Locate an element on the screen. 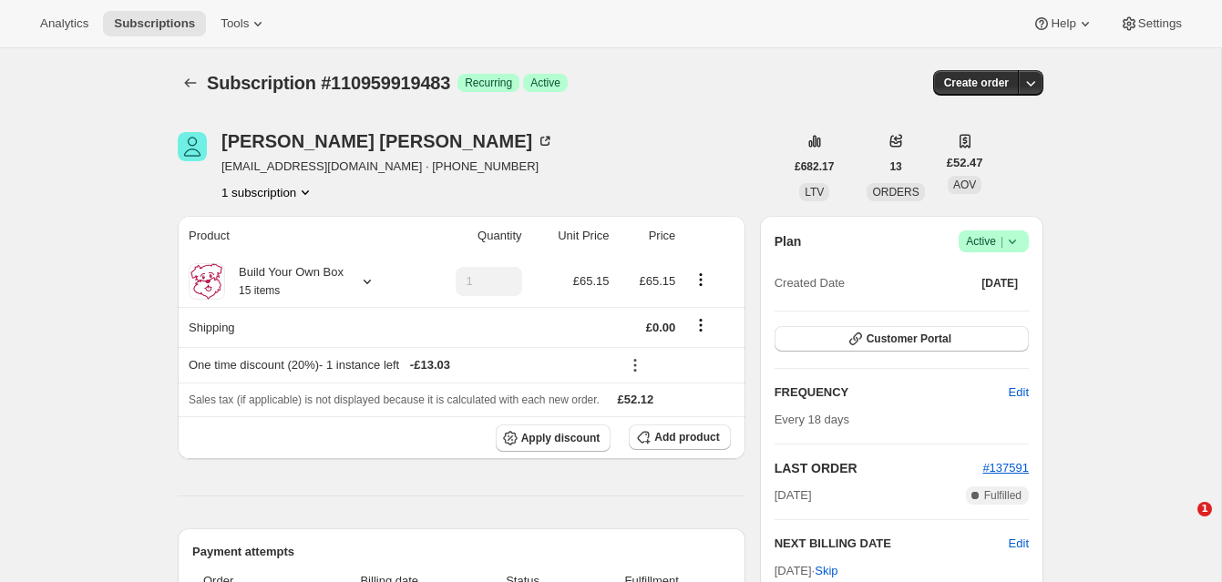  span: Subscription #110959919483 is located at coordinates (328, 83).